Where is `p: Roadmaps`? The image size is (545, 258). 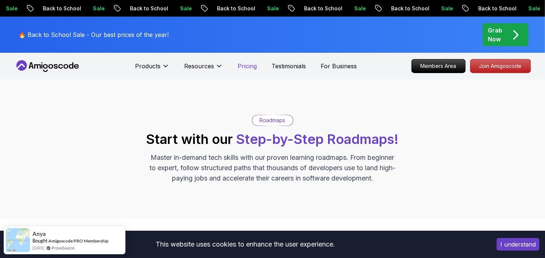 p: Roadmaps is located at coordinates (273, 120).